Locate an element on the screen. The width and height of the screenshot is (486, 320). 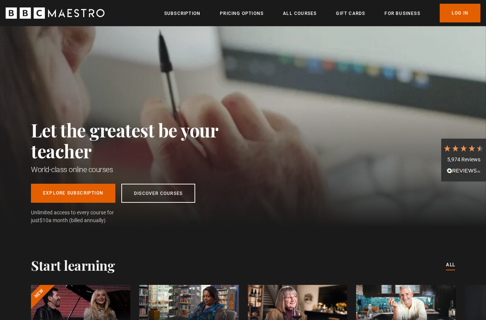
span: Unlimited access to every course for just a month (billed annually) is located at coordinates (81, 216).